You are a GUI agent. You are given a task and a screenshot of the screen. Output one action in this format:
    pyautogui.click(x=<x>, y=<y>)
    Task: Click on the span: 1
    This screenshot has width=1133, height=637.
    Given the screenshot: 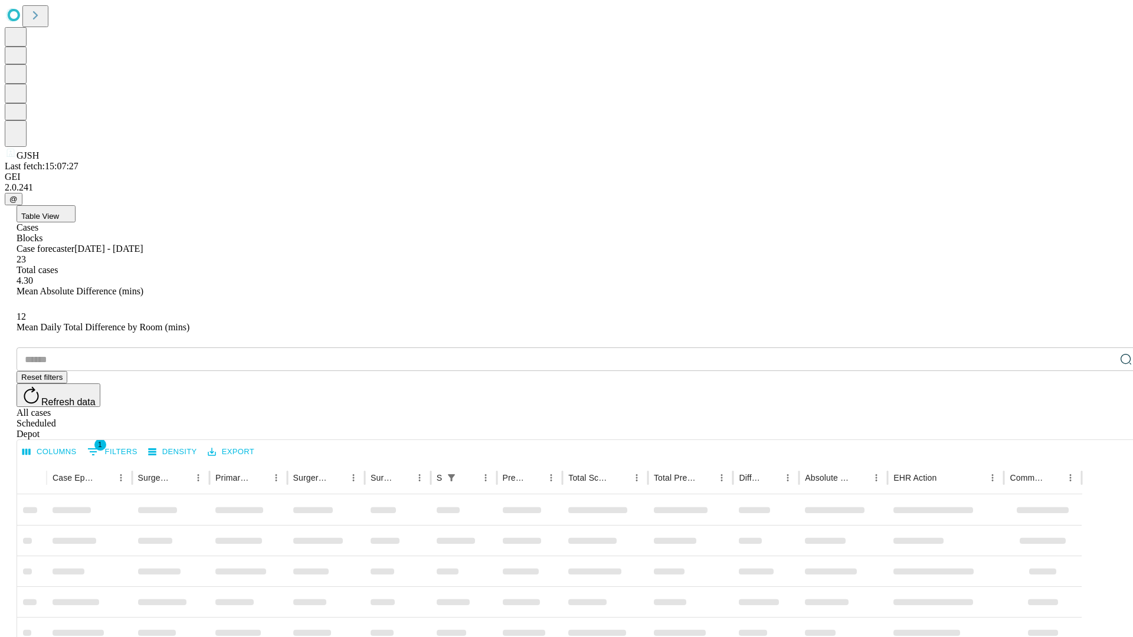 What is the action you would take?
    pyautogui.click(x=100, y=445)
    